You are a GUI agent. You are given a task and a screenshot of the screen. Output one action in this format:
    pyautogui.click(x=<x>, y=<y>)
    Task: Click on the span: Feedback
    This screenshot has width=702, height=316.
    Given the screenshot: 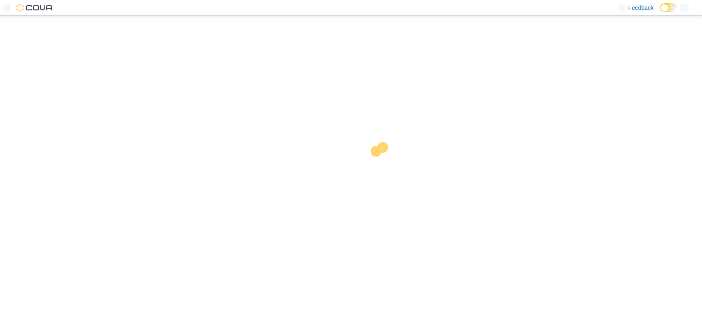 What is the action you would take?
    pyautogui.click(x=641, y=8)
    